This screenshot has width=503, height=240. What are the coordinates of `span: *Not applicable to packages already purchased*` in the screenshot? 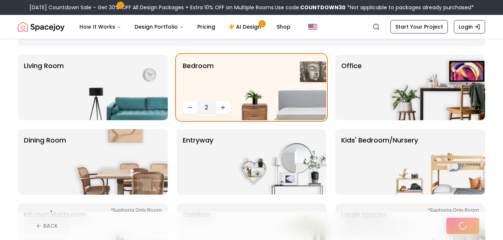 It's located at (410, 7).